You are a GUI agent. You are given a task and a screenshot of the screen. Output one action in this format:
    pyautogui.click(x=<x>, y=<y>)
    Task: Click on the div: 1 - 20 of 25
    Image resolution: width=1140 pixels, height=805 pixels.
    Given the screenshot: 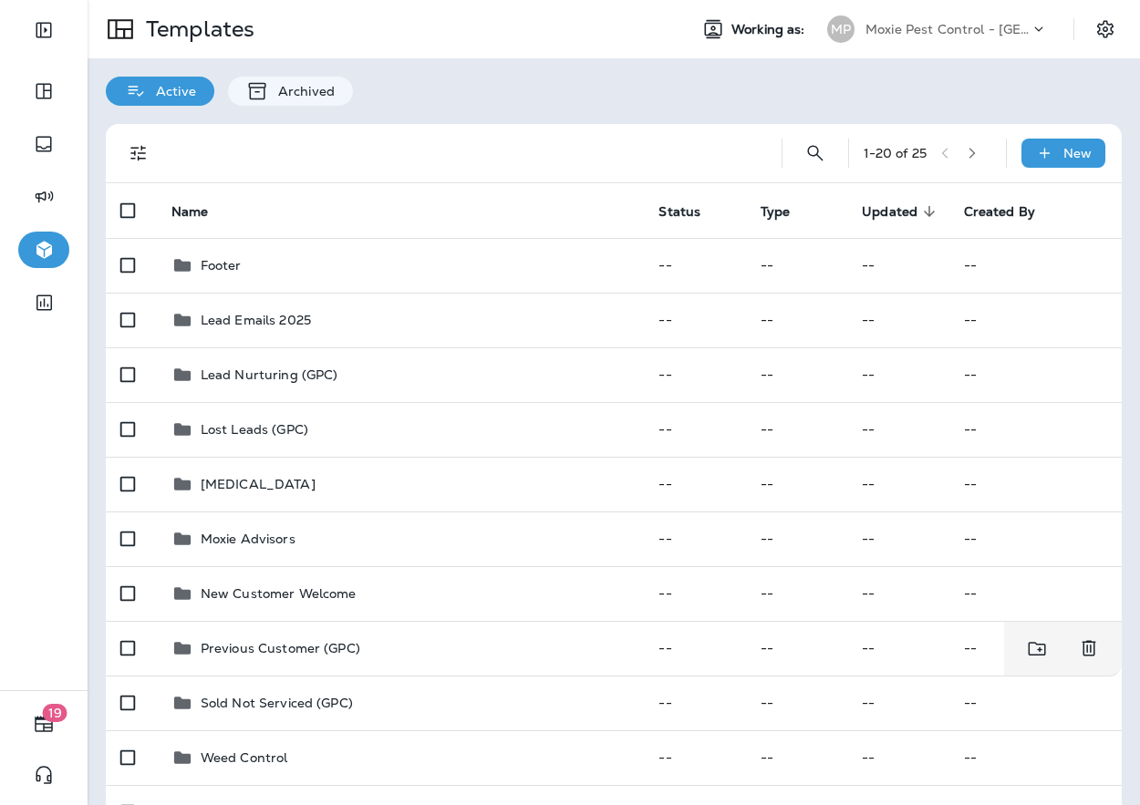 What is the action you would take?
    pyautogui.click(x=895, y=153)
    